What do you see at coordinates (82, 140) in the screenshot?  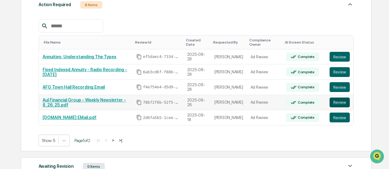 I see `span: Page 1 of 2` at bounding box center [82, 140].